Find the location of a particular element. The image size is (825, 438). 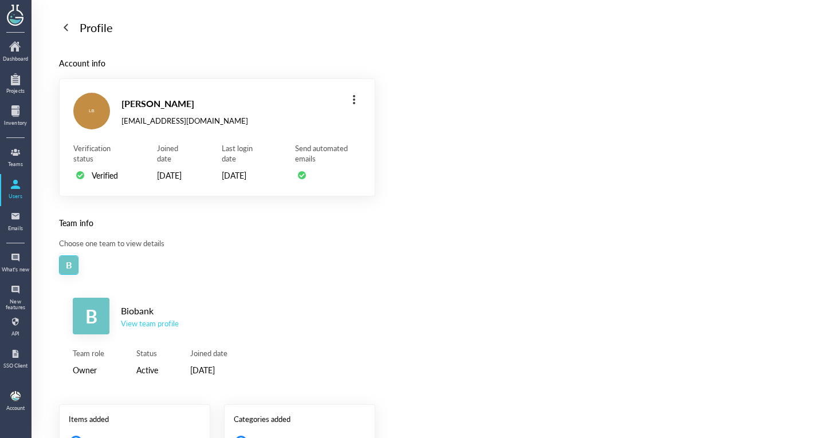

a: Dashboard is located at coordinates (15, 53).